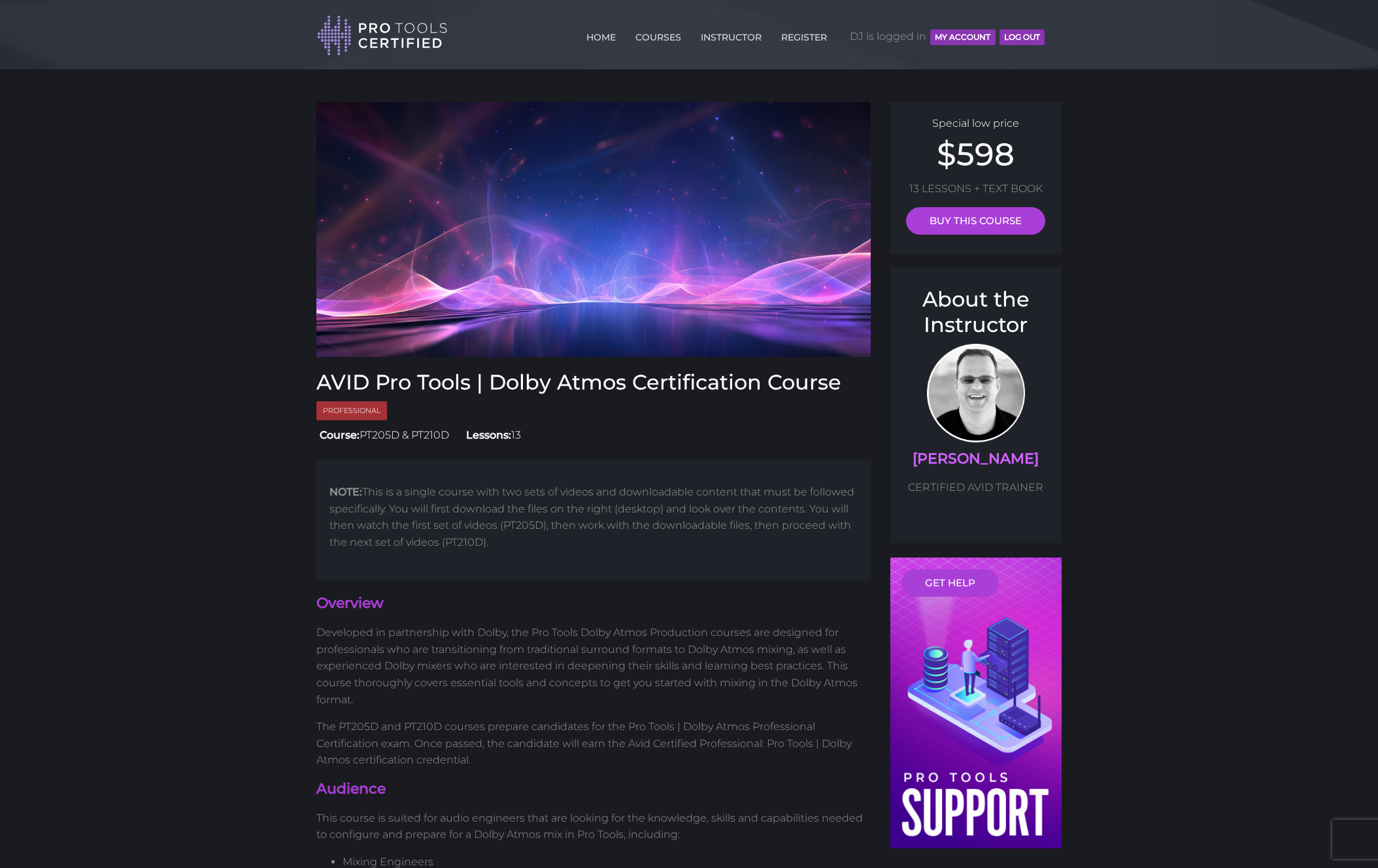  I want to click on img: Pro Tools Certified Logo, so click(382, 35).